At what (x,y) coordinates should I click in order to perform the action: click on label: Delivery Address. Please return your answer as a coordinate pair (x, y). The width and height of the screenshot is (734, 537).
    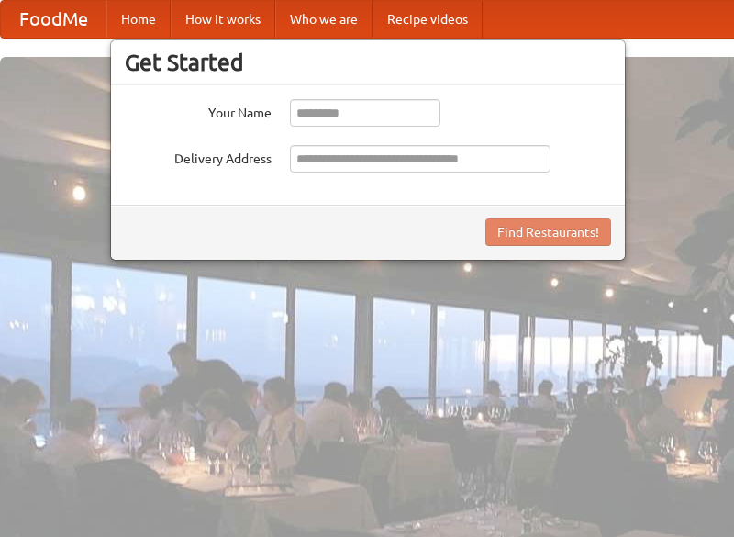
    Looking at the image, I should click on (198, 156).